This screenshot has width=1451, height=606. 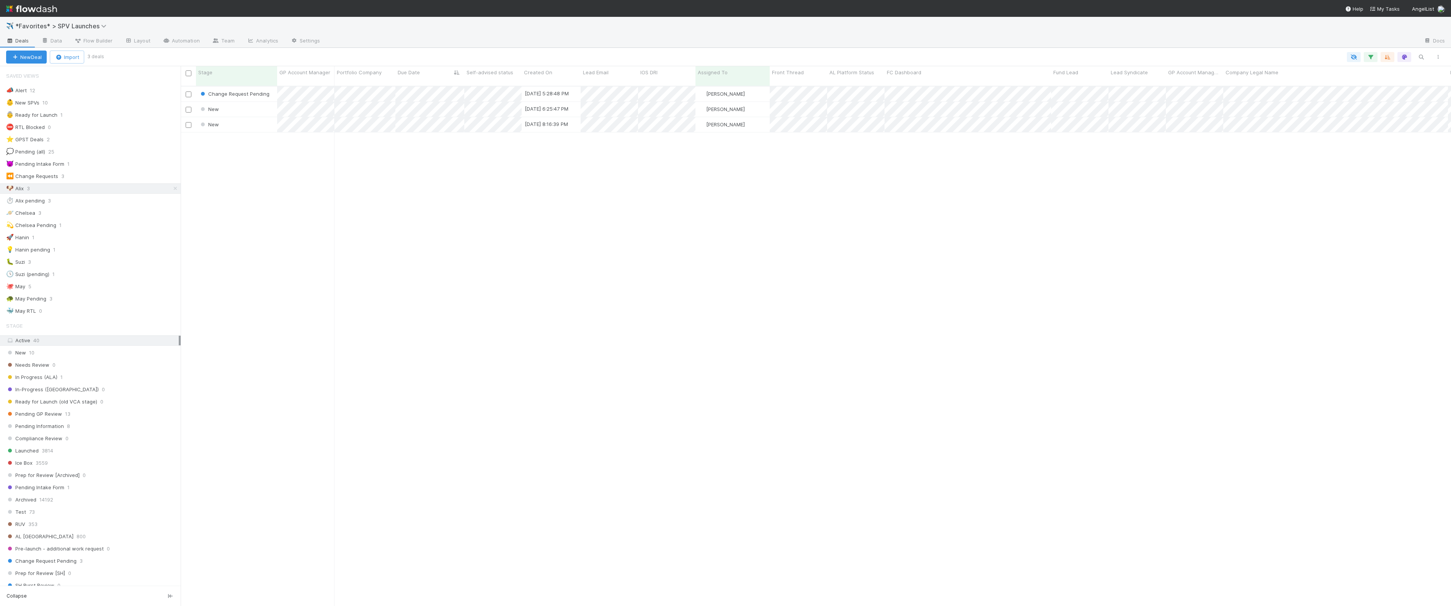 What do you see at coordinates (32, 377) in the screenshot?
I see `span: In Progress (ALA)` at bounding box center [32, 377].